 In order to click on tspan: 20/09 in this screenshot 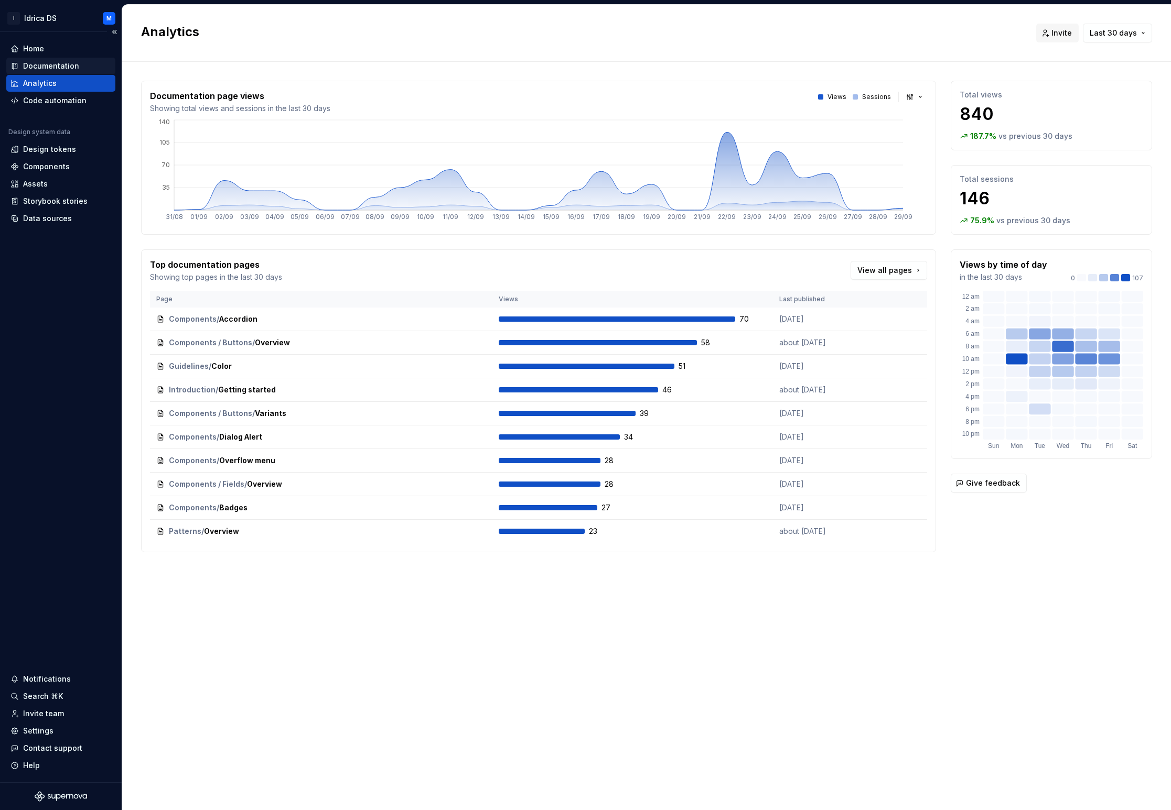, I will do `click(676, 217)`.